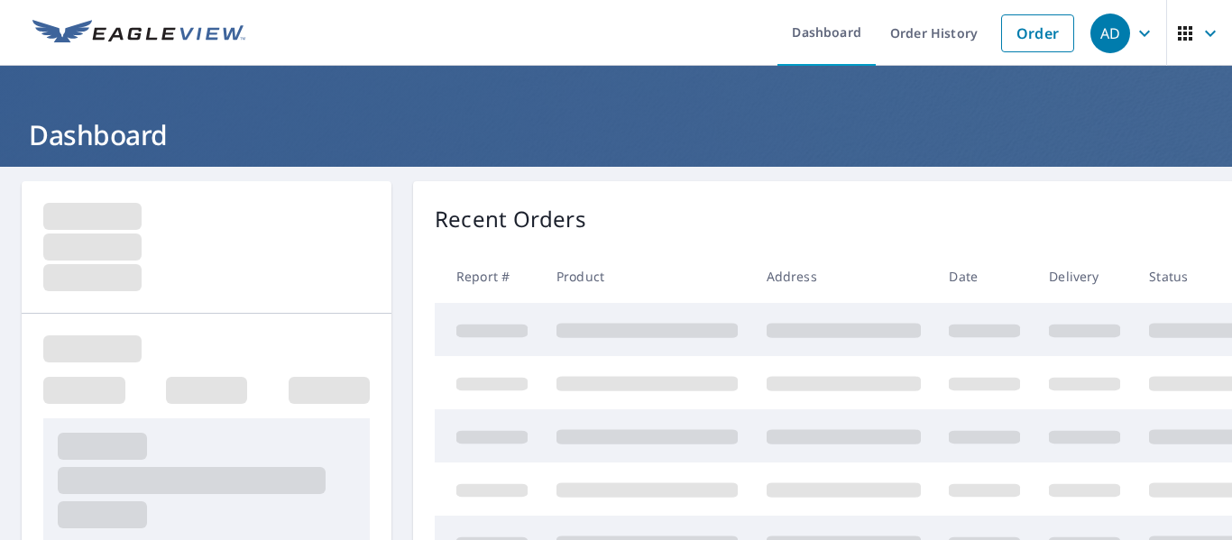 Image resolution: width=1232 pixels, height=540 pixels. Describe the element at coordinates (1110, 33) in the screenshot. I see `div: AD` at that location.